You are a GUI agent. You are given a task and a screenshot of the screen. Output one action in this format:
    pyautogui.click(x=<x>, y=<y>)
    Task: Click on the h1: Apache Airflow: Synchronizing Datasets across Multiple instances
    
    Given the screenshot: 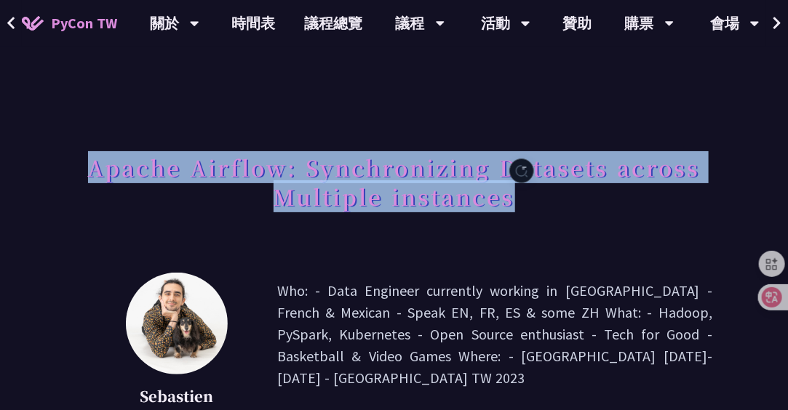 What is the action you would take?
    pyautogui.click(x=393, y=182)
    